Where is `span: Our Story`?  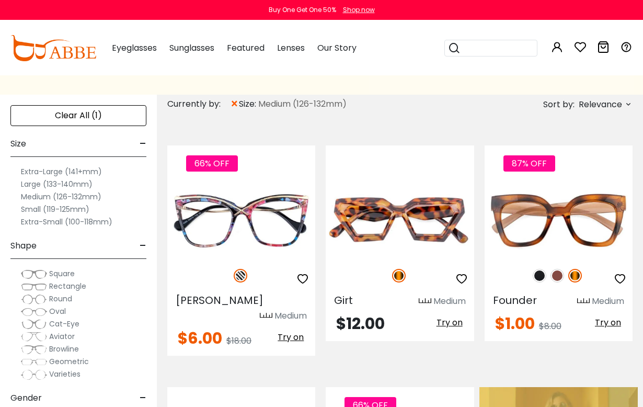 span: Our Story is located at coordinates (337, 48).